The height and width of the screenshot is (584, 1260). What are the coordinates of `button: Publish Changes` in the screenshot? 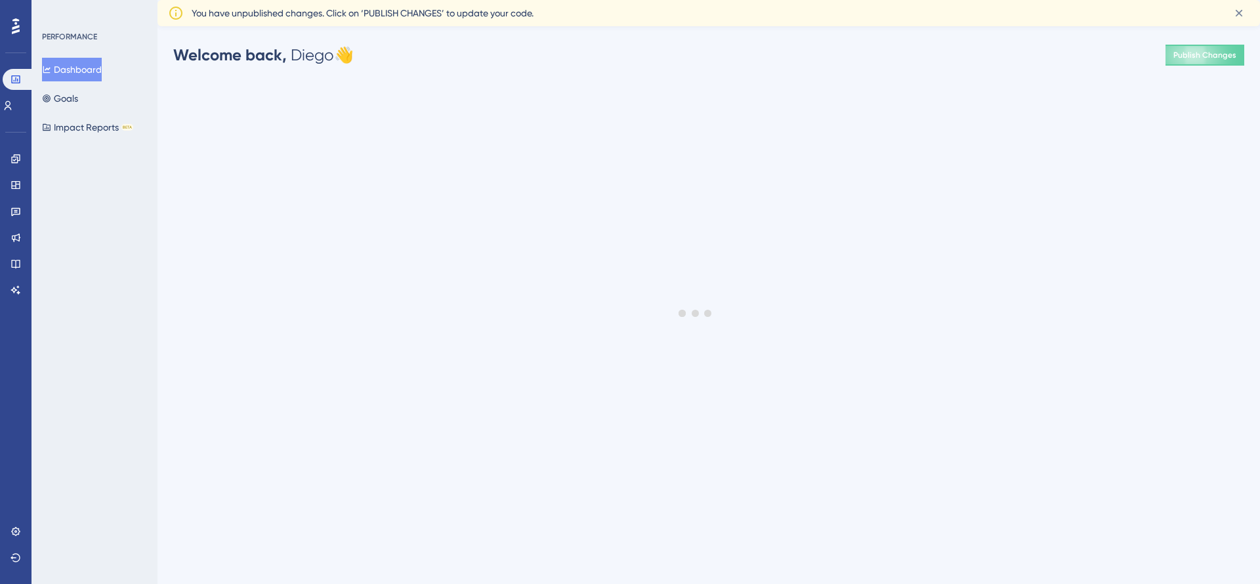 It's located at (1205, 55).